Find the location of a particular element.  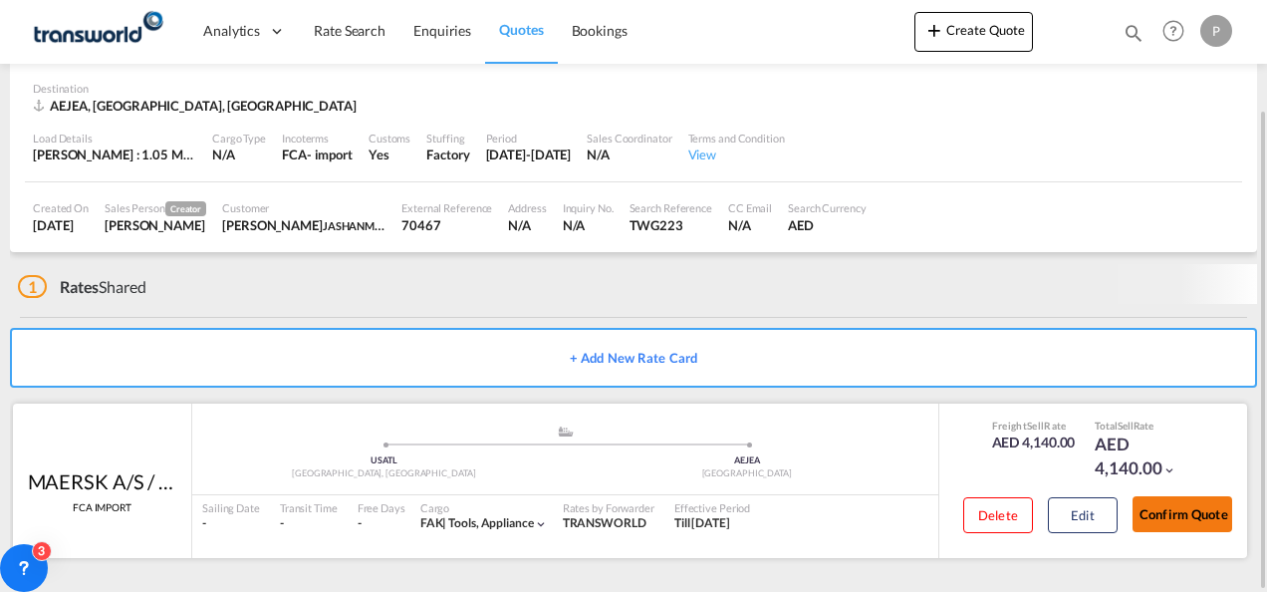

div: Cargo Type is located at coordinates (239, 138).